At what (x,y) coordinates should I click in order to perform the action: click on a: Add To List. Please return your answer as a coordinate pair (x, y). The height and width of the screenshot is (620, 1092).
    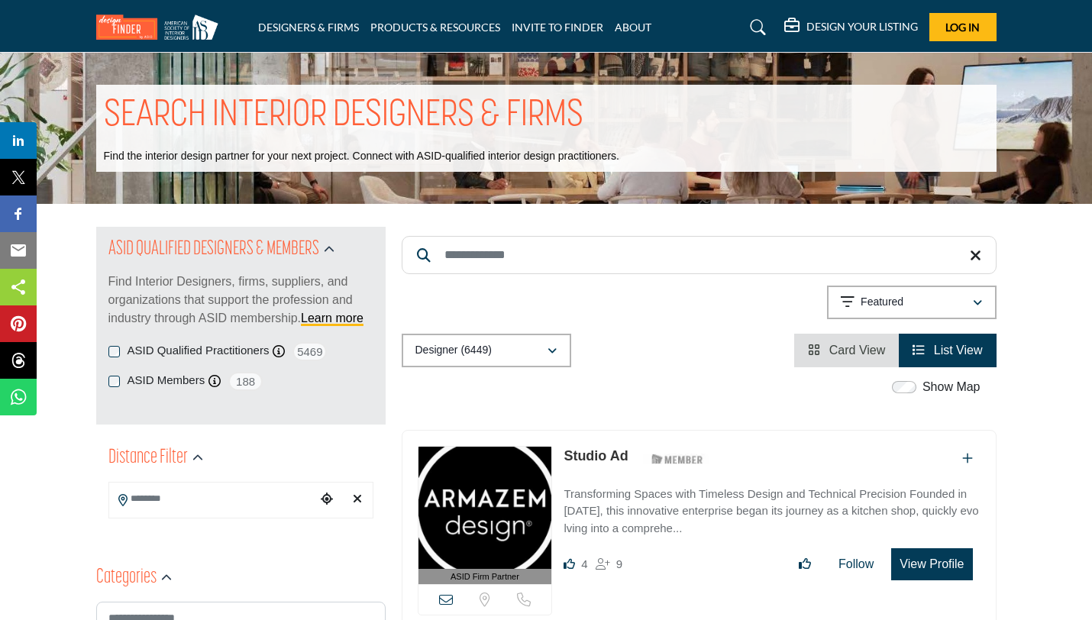
    Looking at the image, I should click on (968, 458).